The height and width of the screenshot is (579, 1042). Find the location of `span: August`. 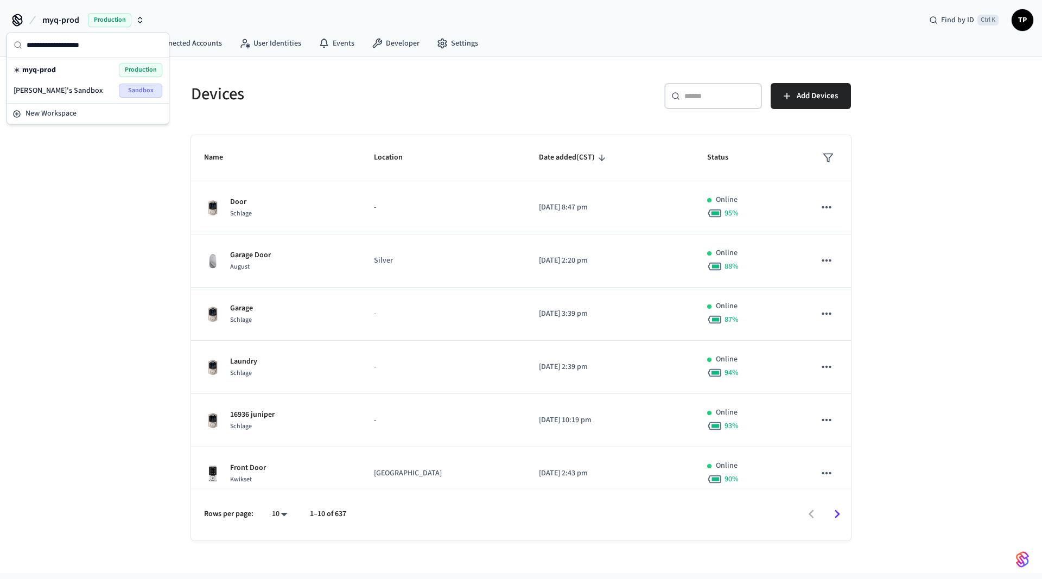

span: August is located at coordinates (240, 266).